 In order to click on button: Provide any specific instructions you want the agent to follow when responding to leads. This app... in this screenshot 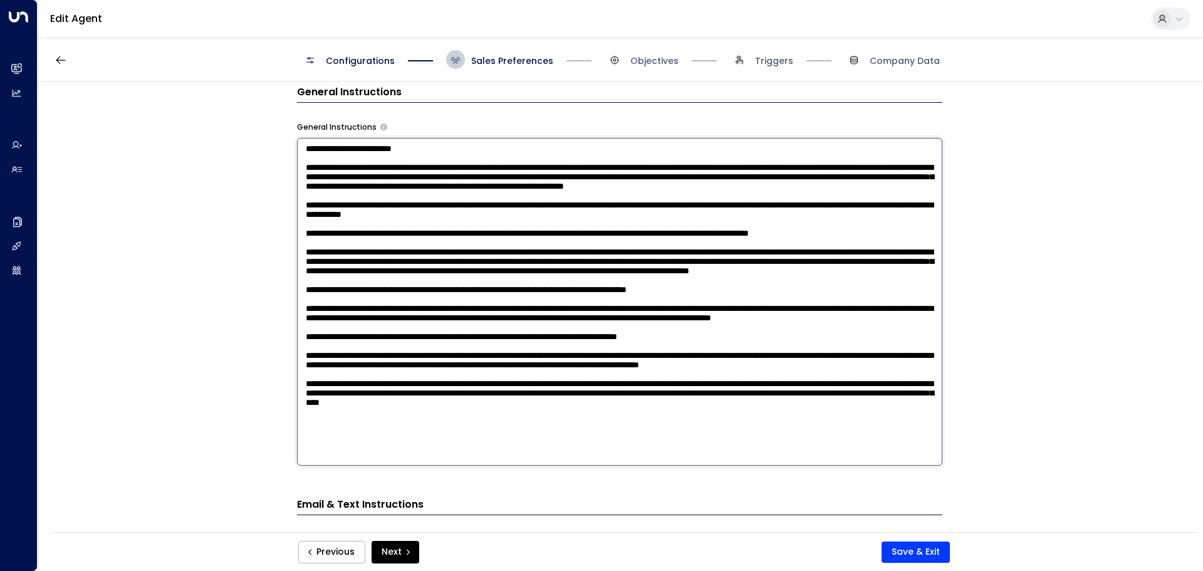, I will do `click(384, 127)`.